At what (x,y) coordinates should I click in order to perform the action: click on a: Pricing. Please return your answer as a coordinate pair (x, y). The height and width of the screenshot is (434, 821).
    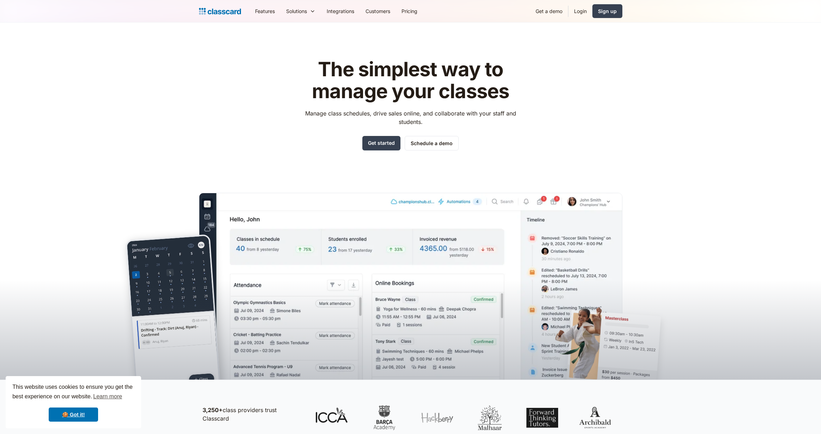
    Looking at the image, I should click on (409, 11).